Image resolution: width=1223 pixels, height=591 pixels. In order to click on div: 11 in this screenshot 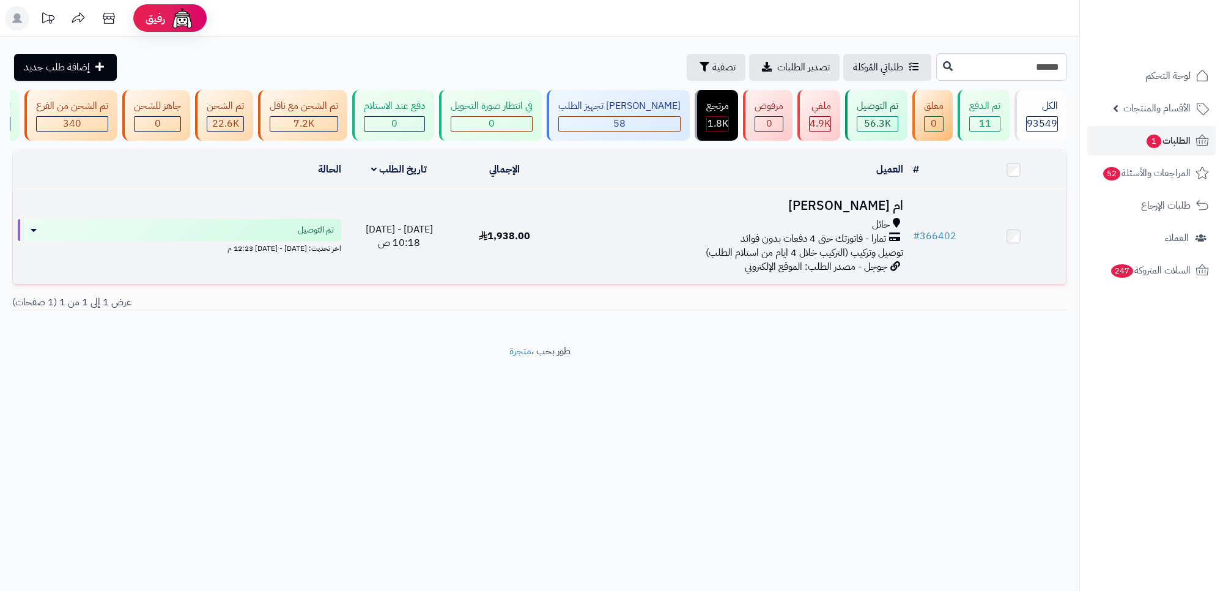, I will do `click(985, 124)`.